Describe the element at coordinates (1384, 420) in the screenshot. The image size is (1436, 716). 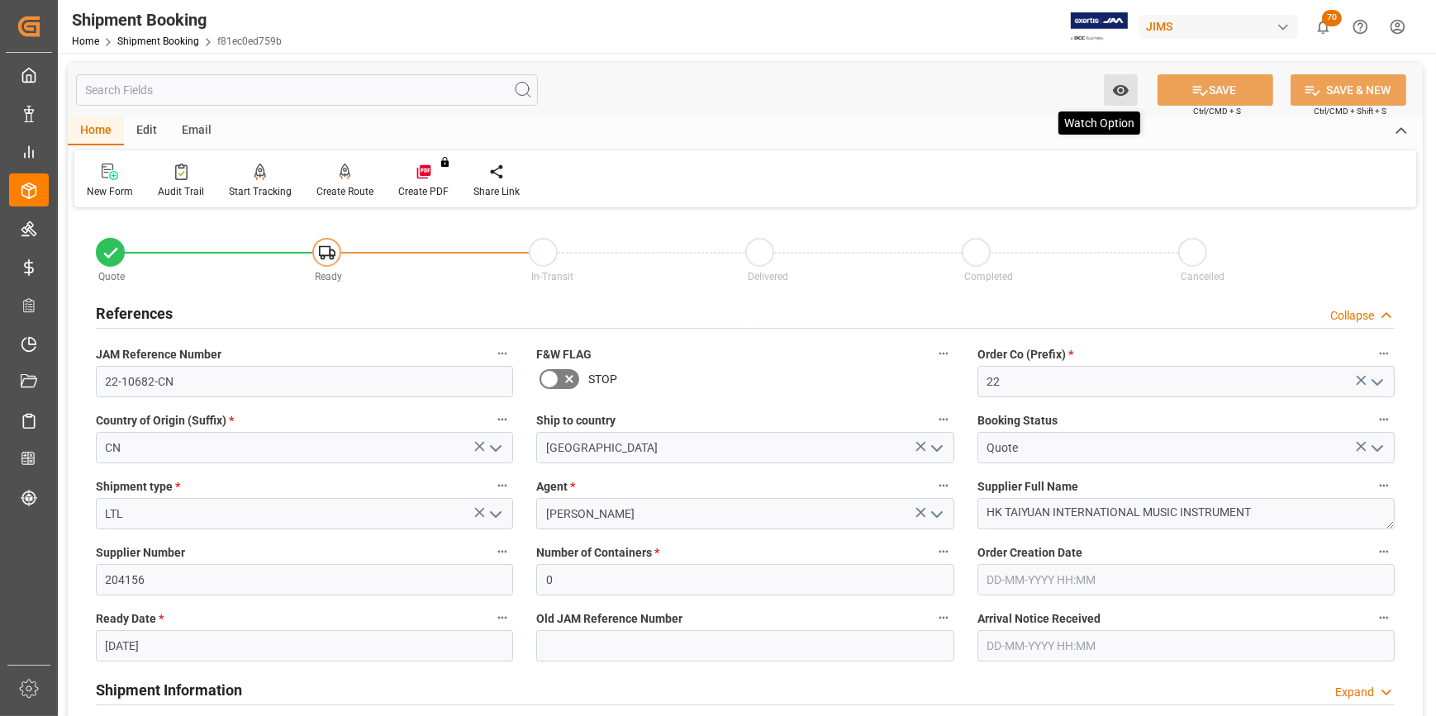
I see `button: Booking Status` at that location.